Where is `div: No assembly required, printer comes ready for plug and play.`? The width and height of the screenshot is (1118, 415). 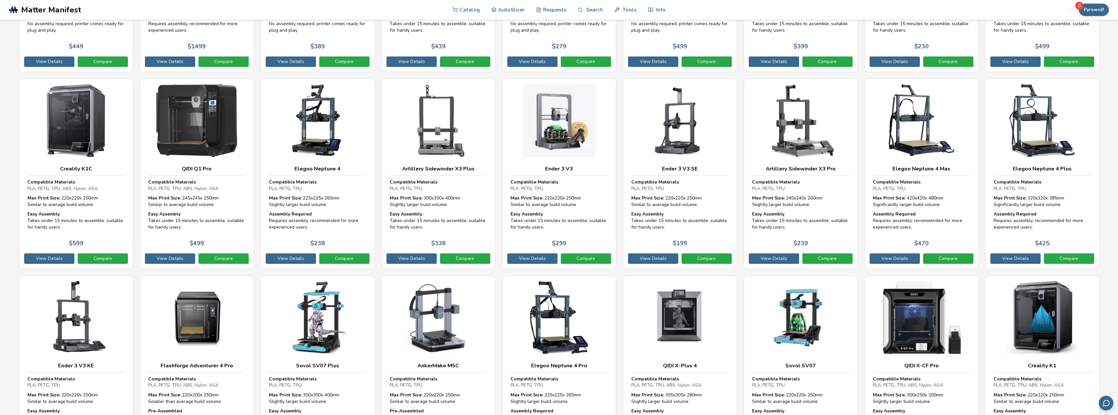
div: No assembly required, printer comes ready for plug and play. is located at coordinates (559, 24).